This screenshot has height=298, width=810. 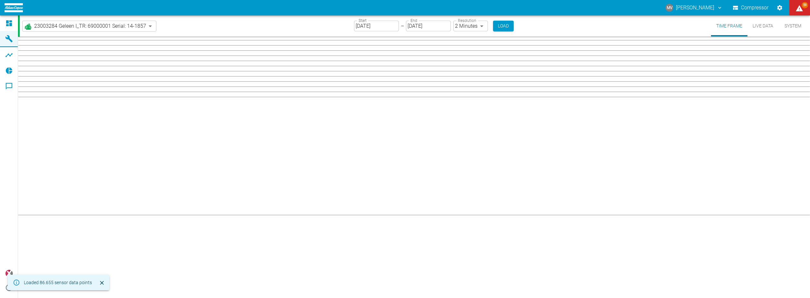 What do you see at coordinates (9, 273) in the screenshot?
I see `img: Xplore Logo` at bounding box center [9, 273].